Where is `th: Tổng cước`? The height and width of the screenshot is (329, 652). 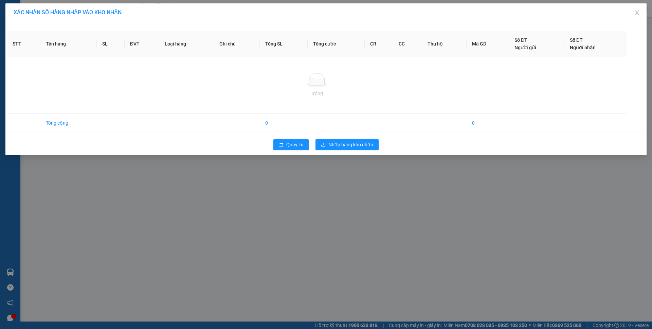
th: Tổng cước is located at coordinates (336, 44).